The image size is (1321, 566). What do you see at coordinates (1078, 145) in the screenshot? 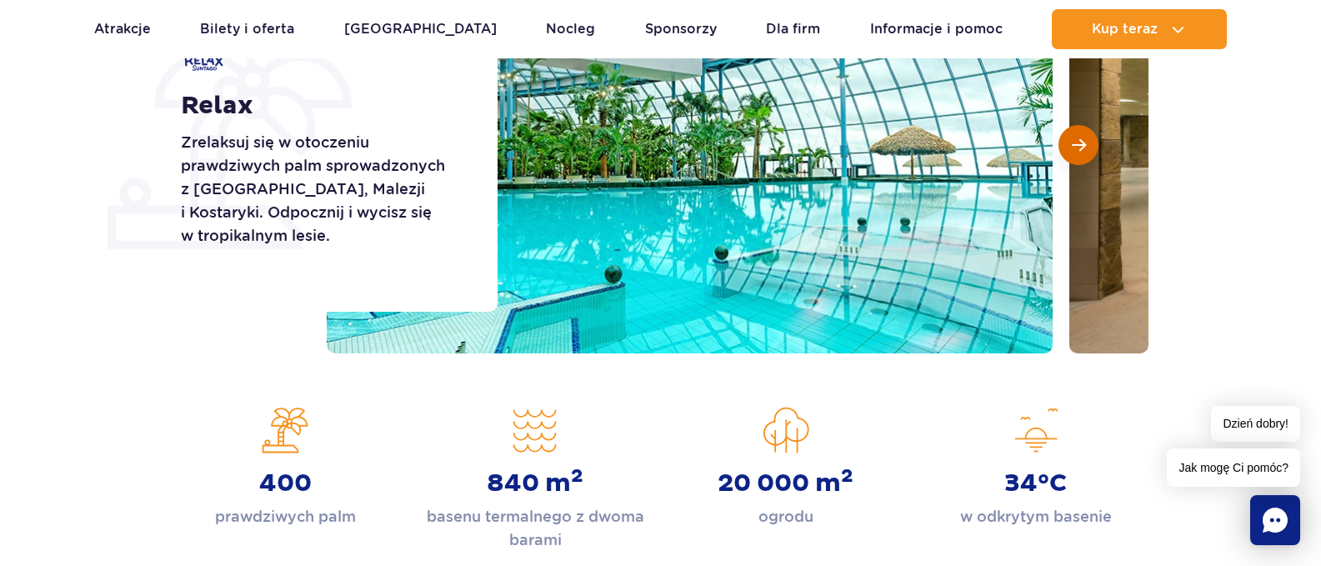
I see `button: Następny slajd` at bounding box center [1078, 145].